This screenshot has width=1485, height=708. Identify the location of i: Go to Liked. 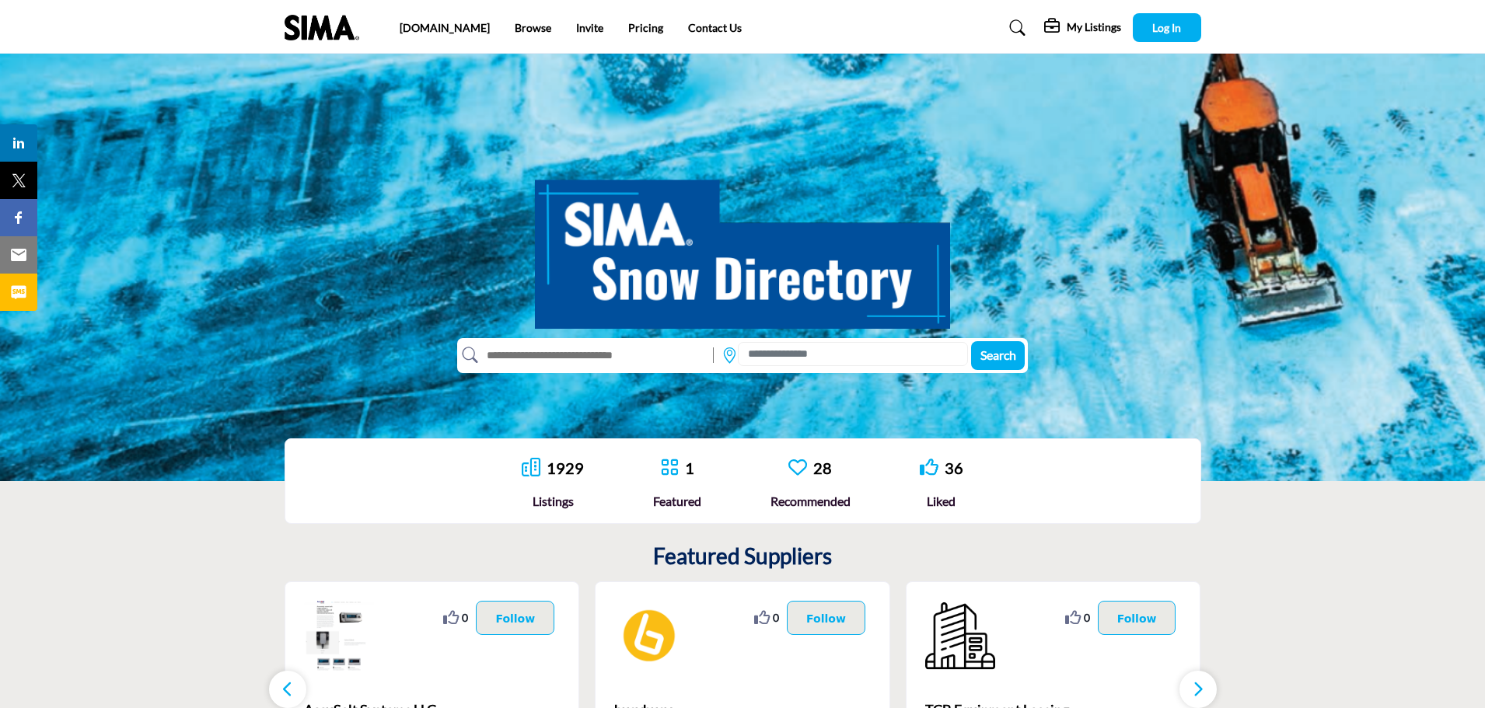
(929, 467).